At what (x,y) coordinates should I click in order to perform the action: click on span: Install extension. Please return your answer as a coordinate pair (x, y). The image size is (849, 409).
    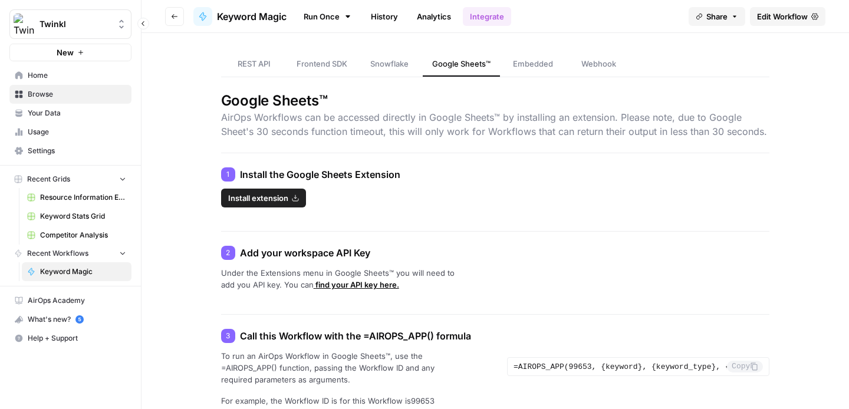
    Looking at the image, I should click on (258, 198).